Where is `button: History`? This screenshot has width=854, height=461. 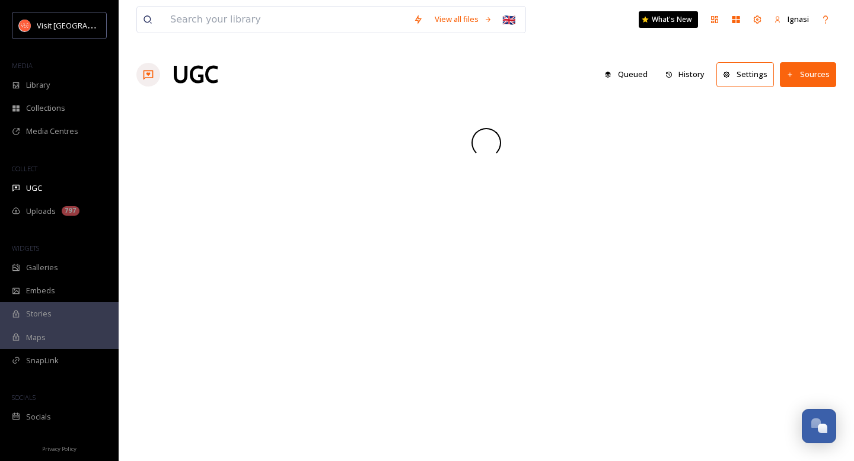 button: History is located at coordinates (685, 74).